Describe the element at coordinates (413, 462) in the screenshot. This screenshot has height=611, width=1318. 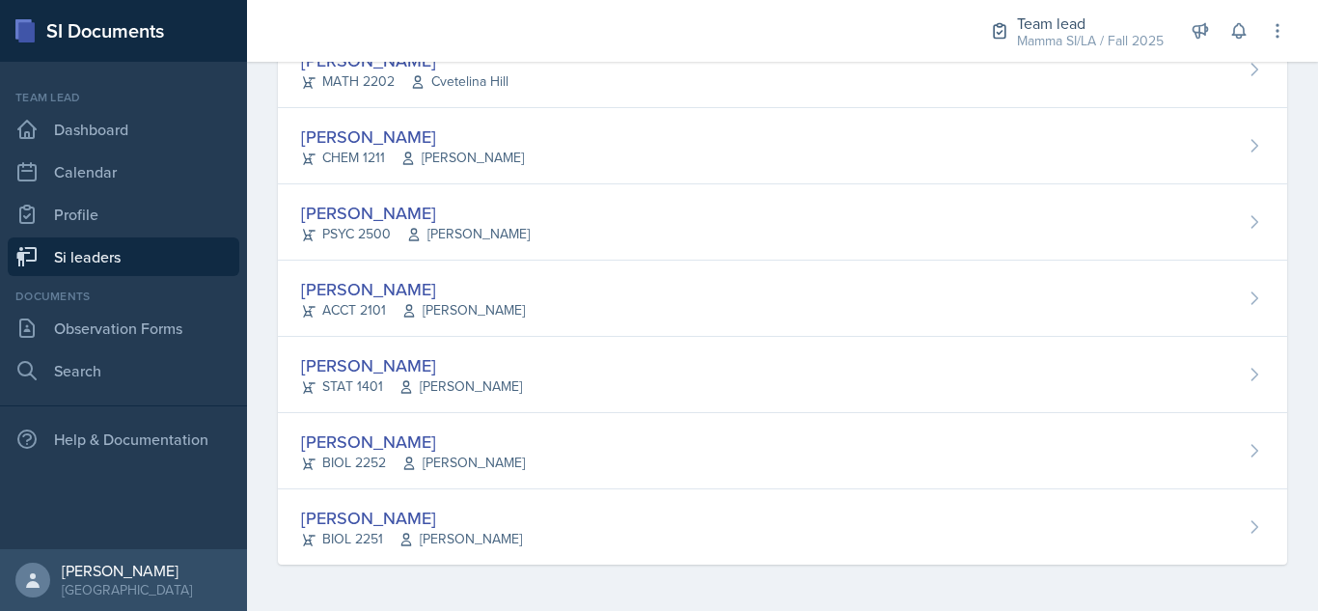
I see `div: BIOL 2252` at that location.